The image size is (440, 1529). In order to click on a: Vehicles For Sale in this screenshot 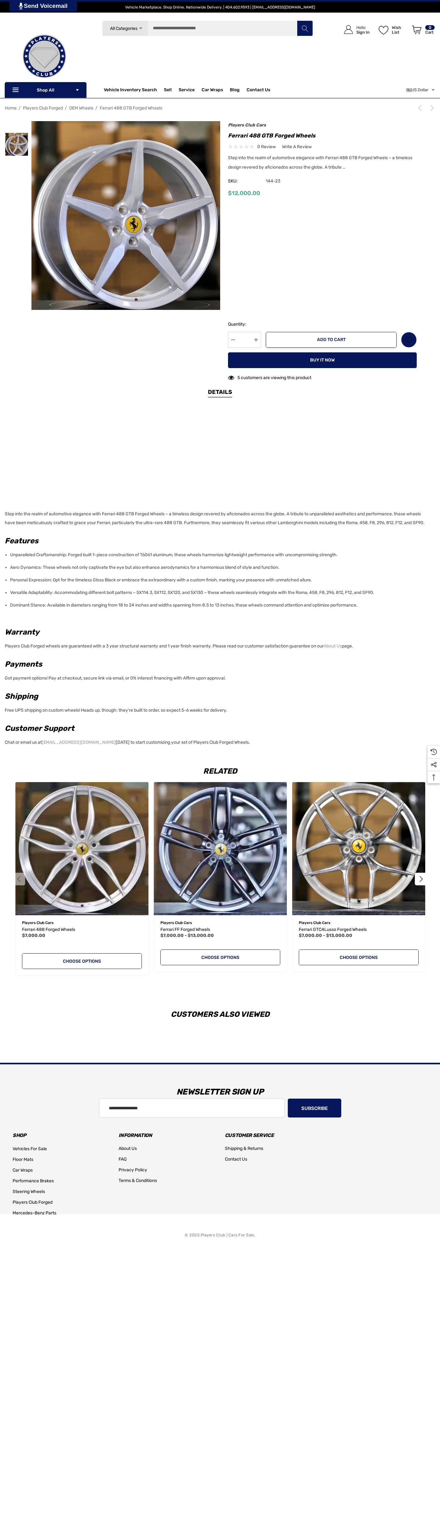, I will do `click(30, 1149)`.